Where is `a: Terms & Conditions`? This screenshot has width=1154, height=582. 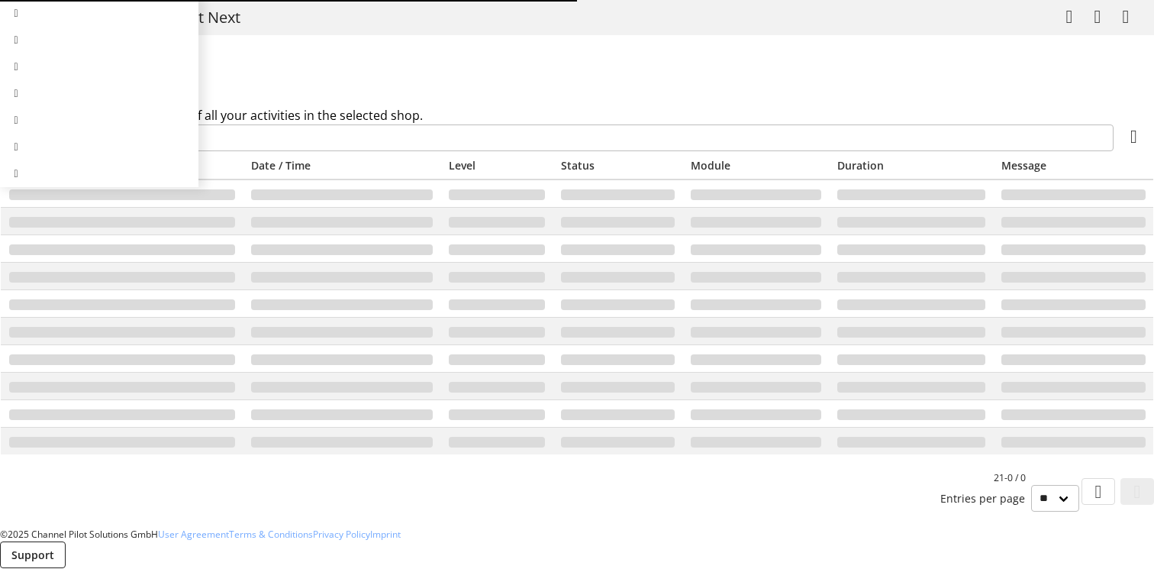 a: Terms & Conditions is located at coordinates (271, 534).